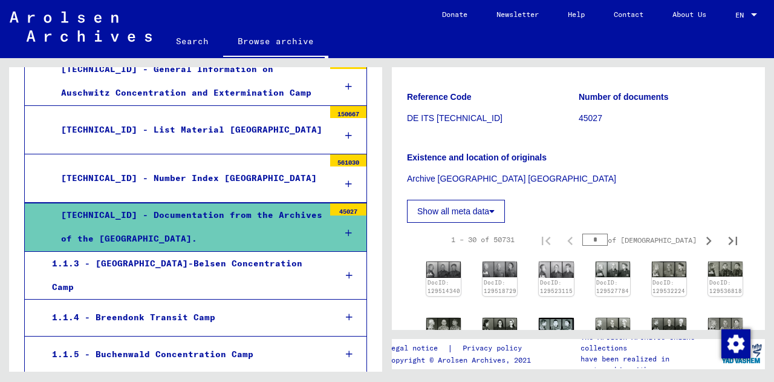  Describe the element at coordinates (276, 42) in the screenshot. I see `a: Browse archive` at that location.